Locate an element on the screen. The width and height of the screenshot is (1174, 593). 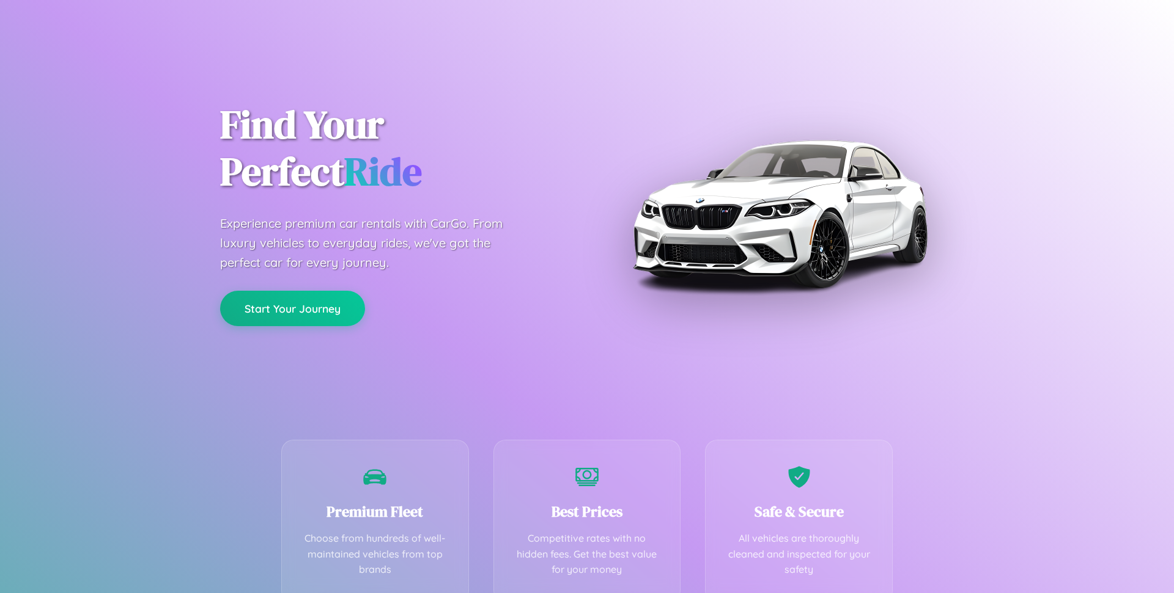
h3: Safe & Secure is located at coordinates (798, 512).